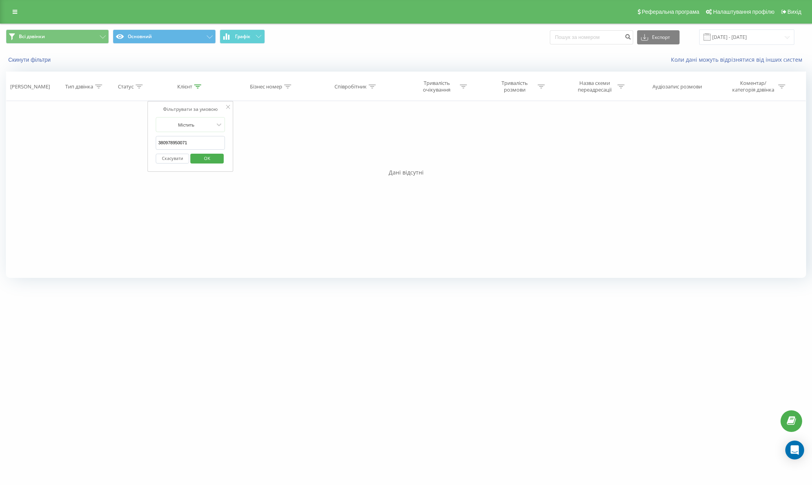  What do you see at coordinates (592, 37) in the screenshot?
I see `input: Пошук за номером` at bounding box center [592, 37].